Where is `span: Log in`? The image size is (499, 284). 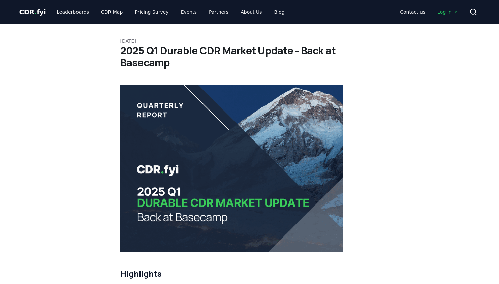
span: Log in is located at coordinates (447, 12).